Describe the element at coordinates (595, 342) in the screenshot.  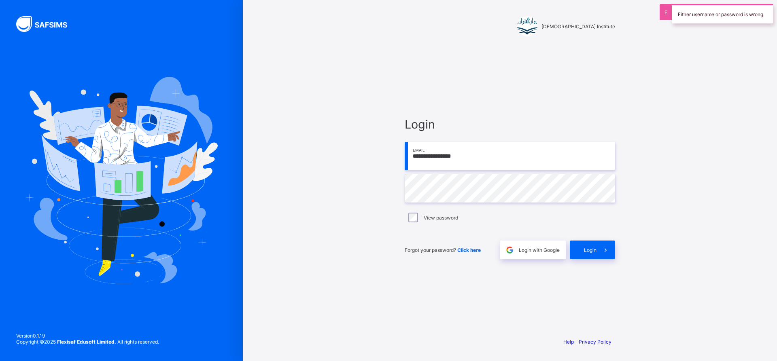
I see `a: Privacy Policy` at that location.